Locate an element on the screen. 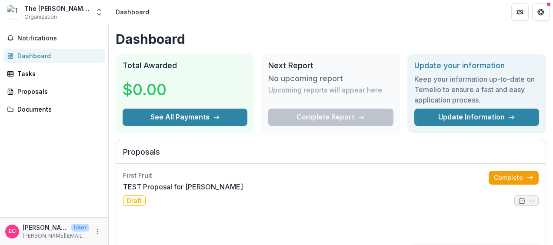 The image size is (553, 245). div: Erin Castagna is located at coordinates (12, 231).